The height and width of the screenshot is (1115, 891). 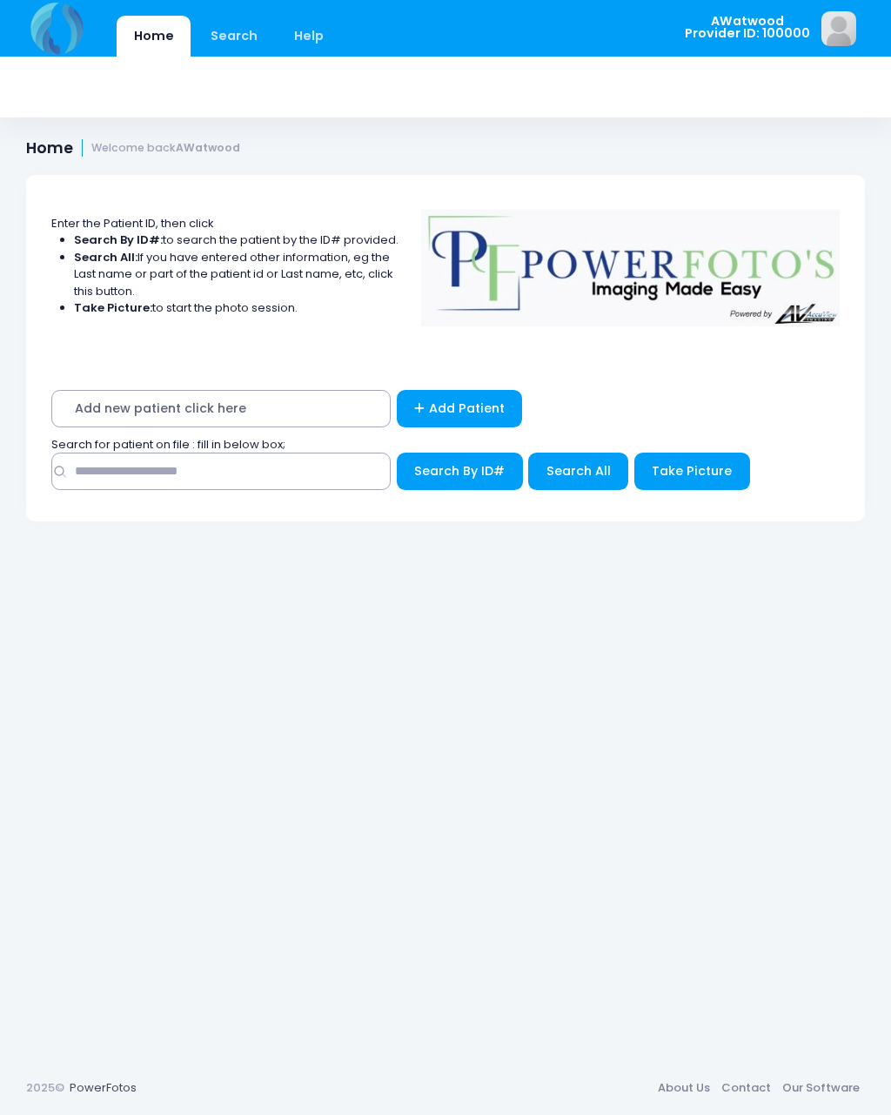 I want to click on small: Welcome back, so click(x=165, y=148).